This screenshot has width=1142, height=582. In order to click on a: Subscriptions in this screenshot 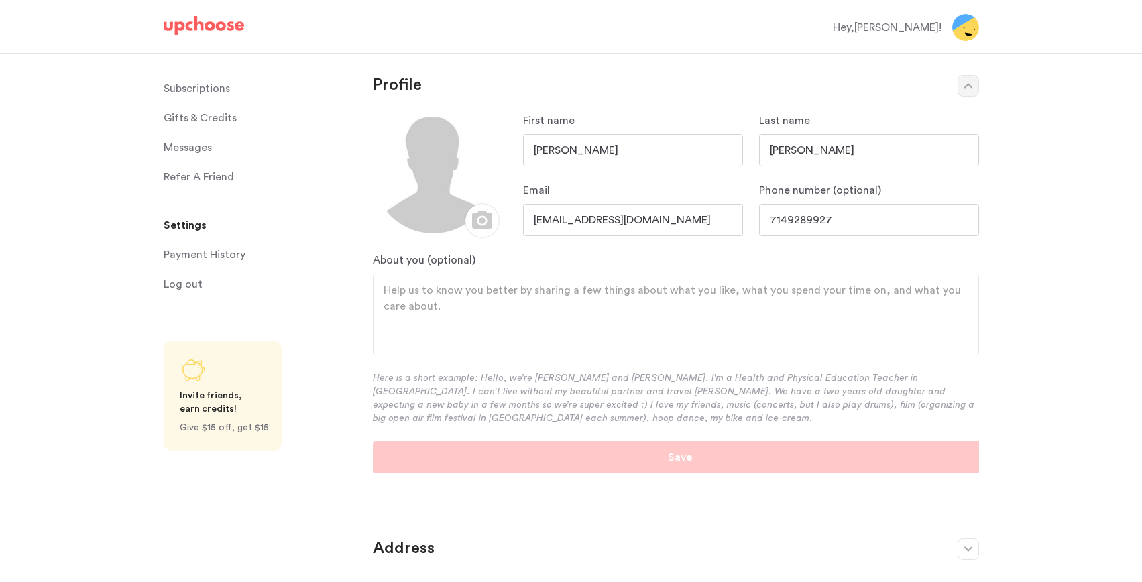, I will do `click(260, 89)`.